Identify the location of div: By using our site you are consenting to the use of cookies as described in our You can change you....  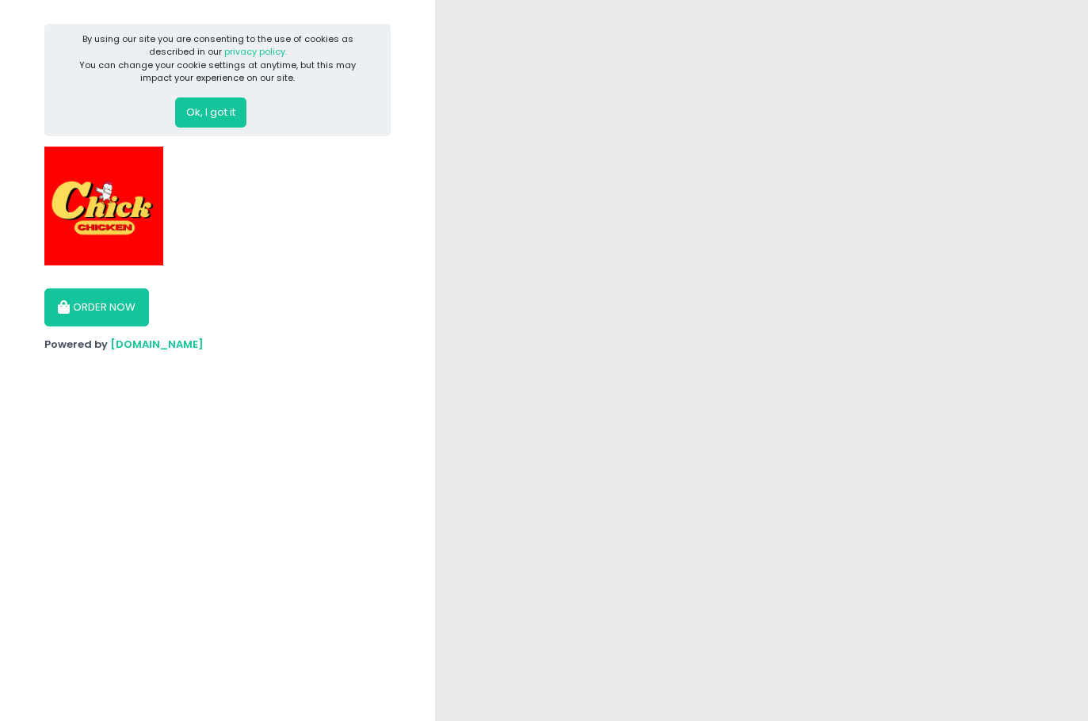
(218, 59).